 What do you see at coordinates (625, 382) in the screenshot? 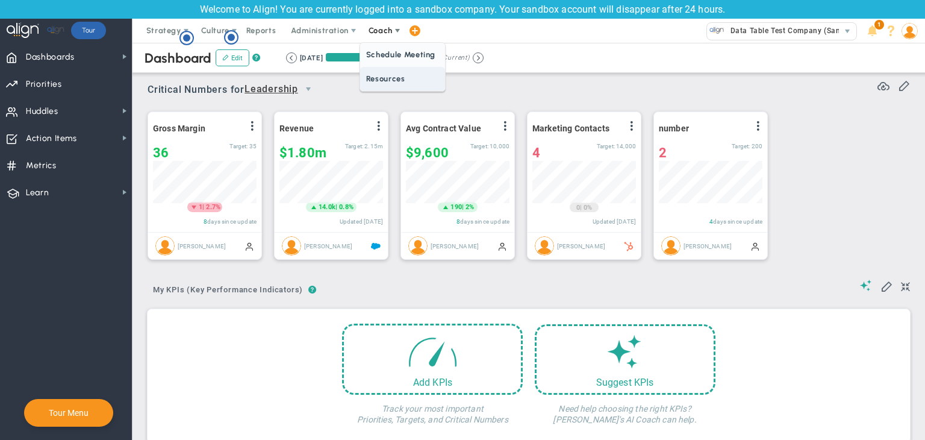
I see `div: Suggest KPIs` at bounding box center [625, 382].